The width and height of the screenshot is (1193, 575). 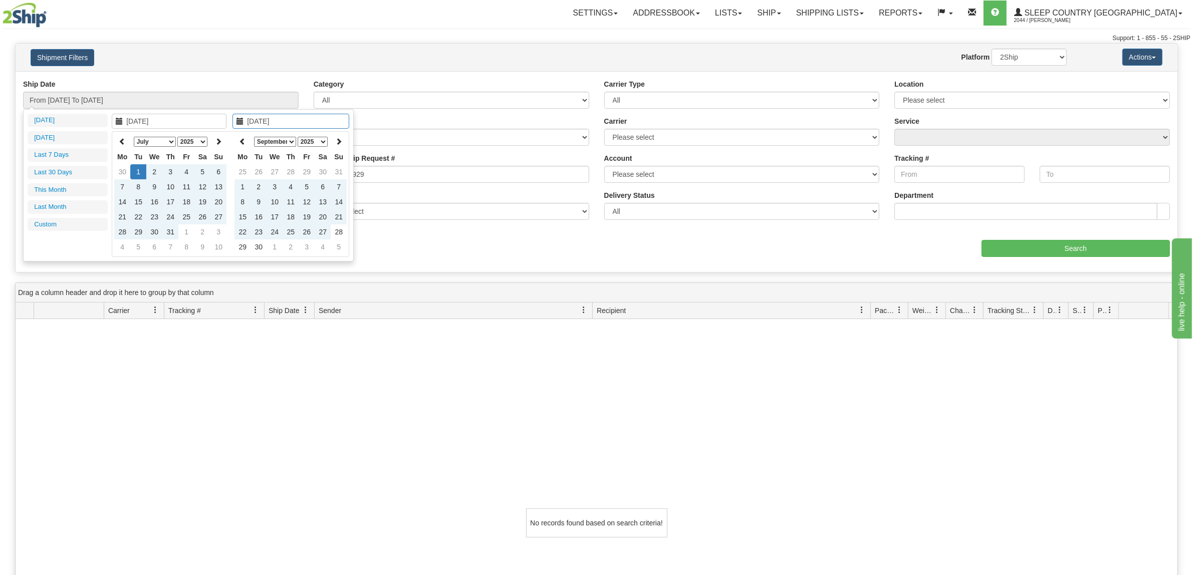 What do you see at coordinates (611, 311) in the screenshot?
I see `span: Recipient` at bounding box center [611, 311].